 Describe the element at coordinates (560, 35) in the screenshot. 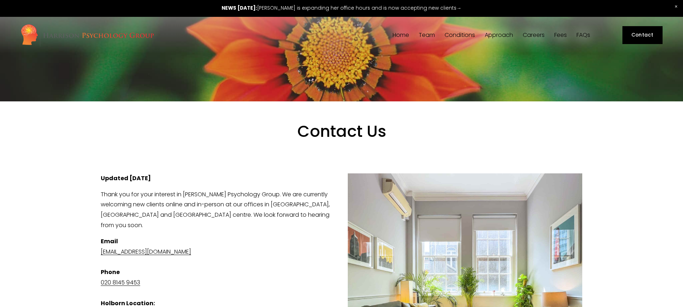

I see `a: Fees` at that location.